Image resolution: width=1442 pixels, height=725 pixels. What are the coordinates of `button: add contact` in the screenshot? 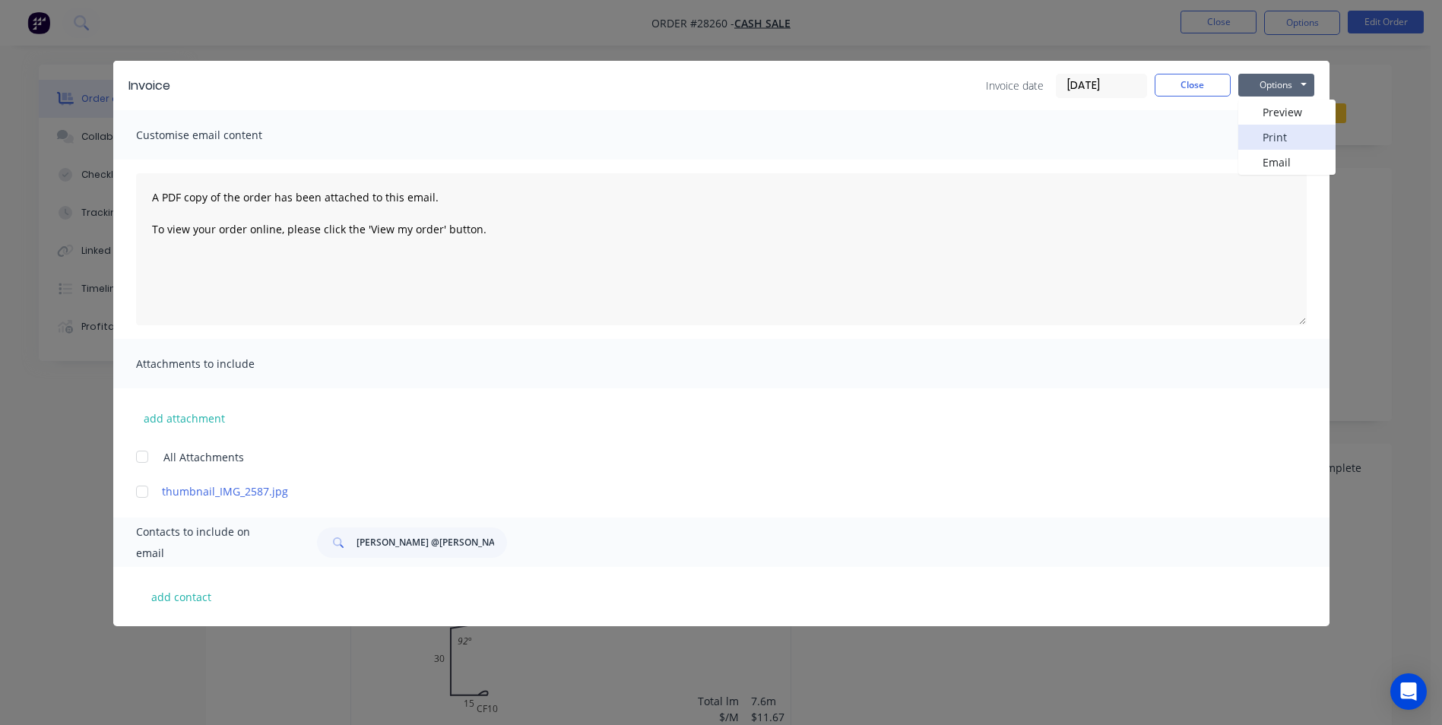 It's located at (182, 597).